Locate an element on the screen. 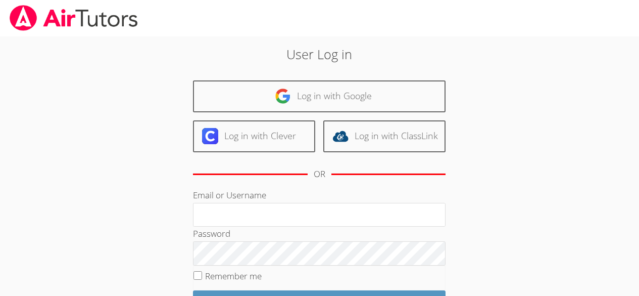 The width and height of the screenshot is (639, 296). label: Password is located at coordinates (212, 233).